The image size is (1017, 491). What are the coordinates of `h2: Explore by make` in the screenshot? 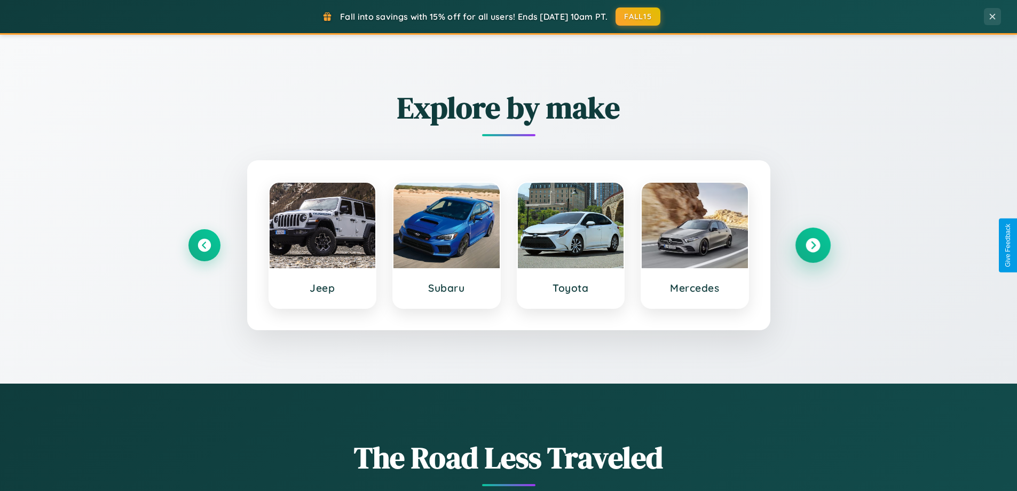 It's located at (509, 107).